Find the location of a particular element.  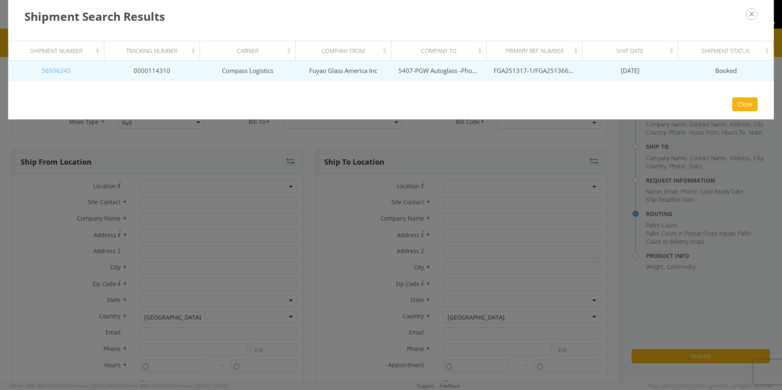

a: 56936243 is located at coordinates (56, 70).